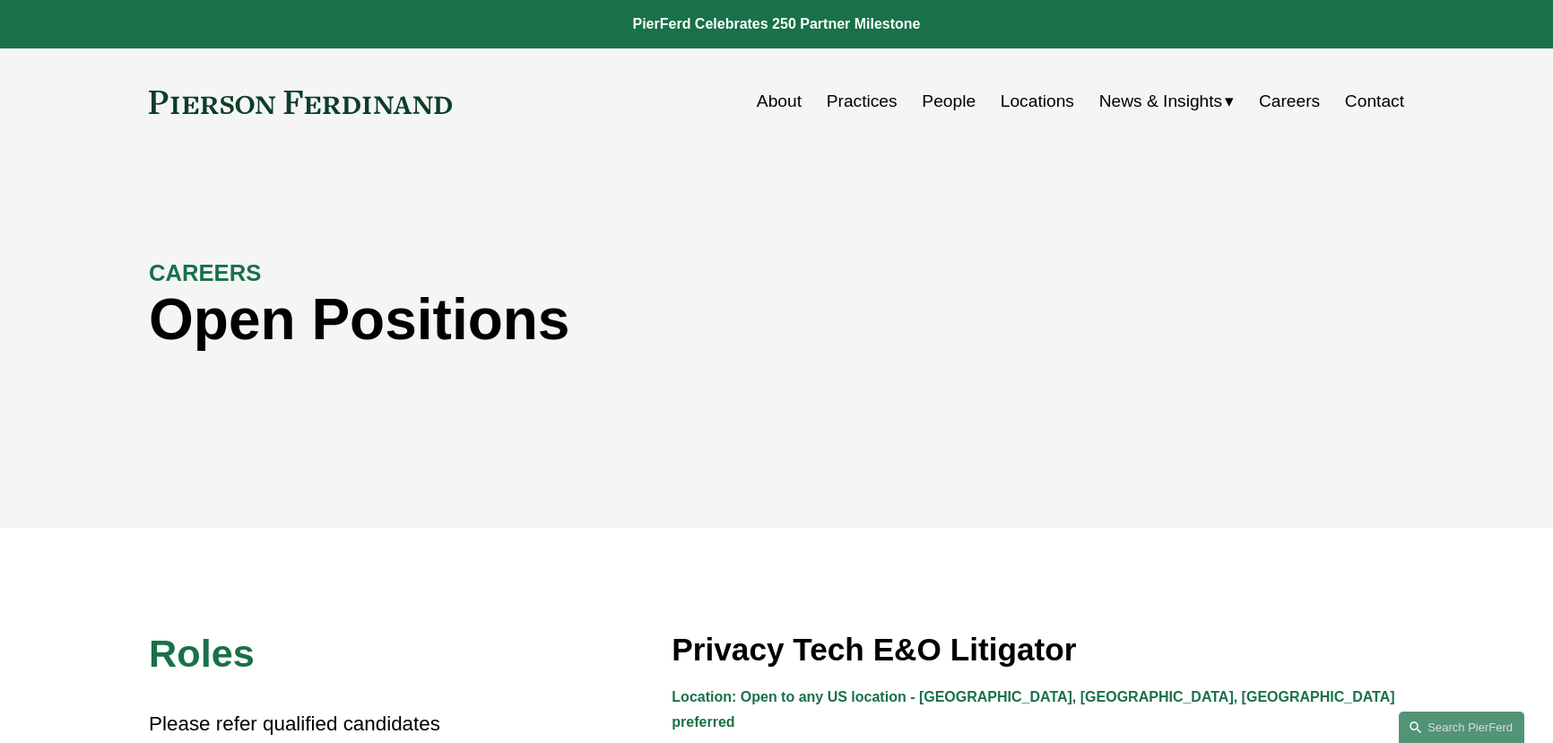 The image size is (1553, 743). What do you see at coordinates (1375, 101) in the screenshot?
I see `a: Contact` at bounding box center [1375, 101].